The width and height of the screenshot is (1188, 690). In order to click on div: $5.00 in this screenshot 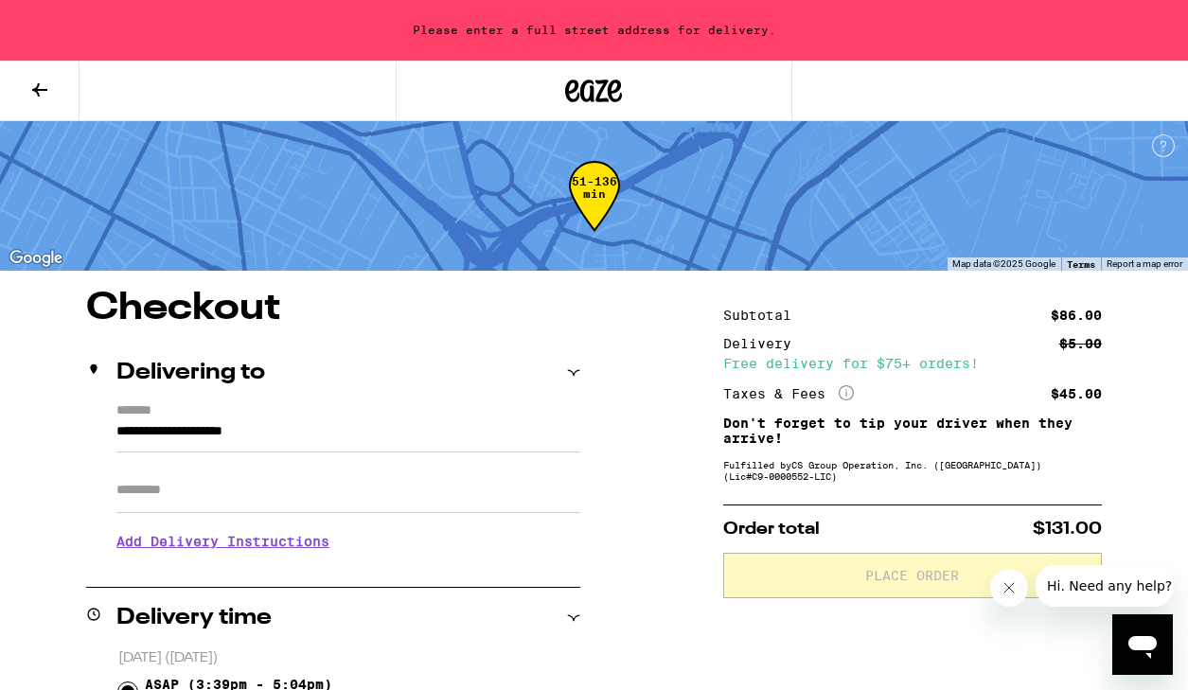, I will do `click(1080, 344)`.